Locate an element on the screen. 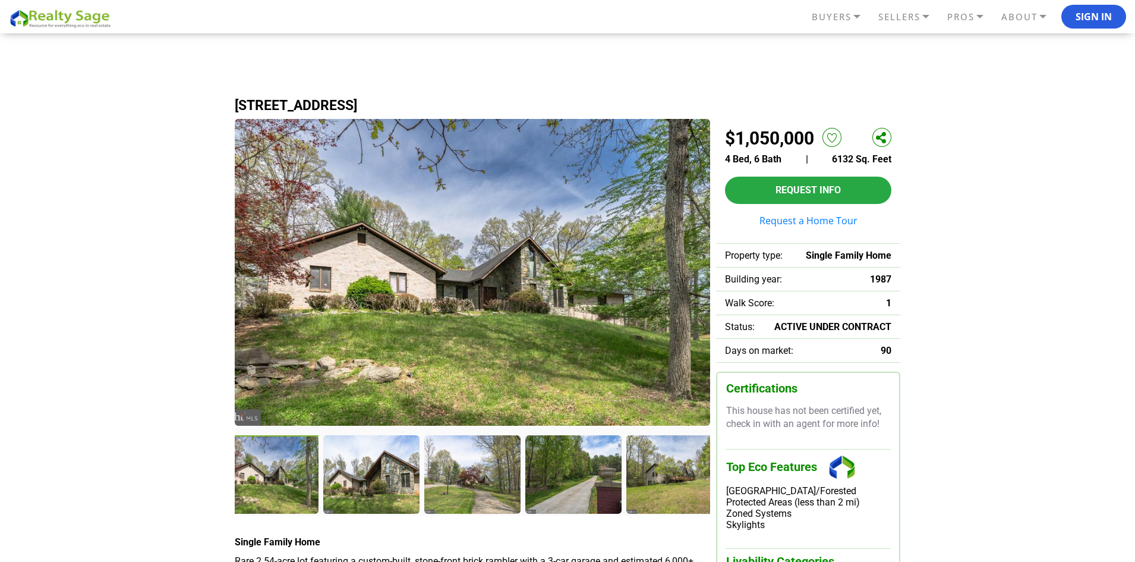  h2: $1,050,000 is located at coordinates (770, 138).